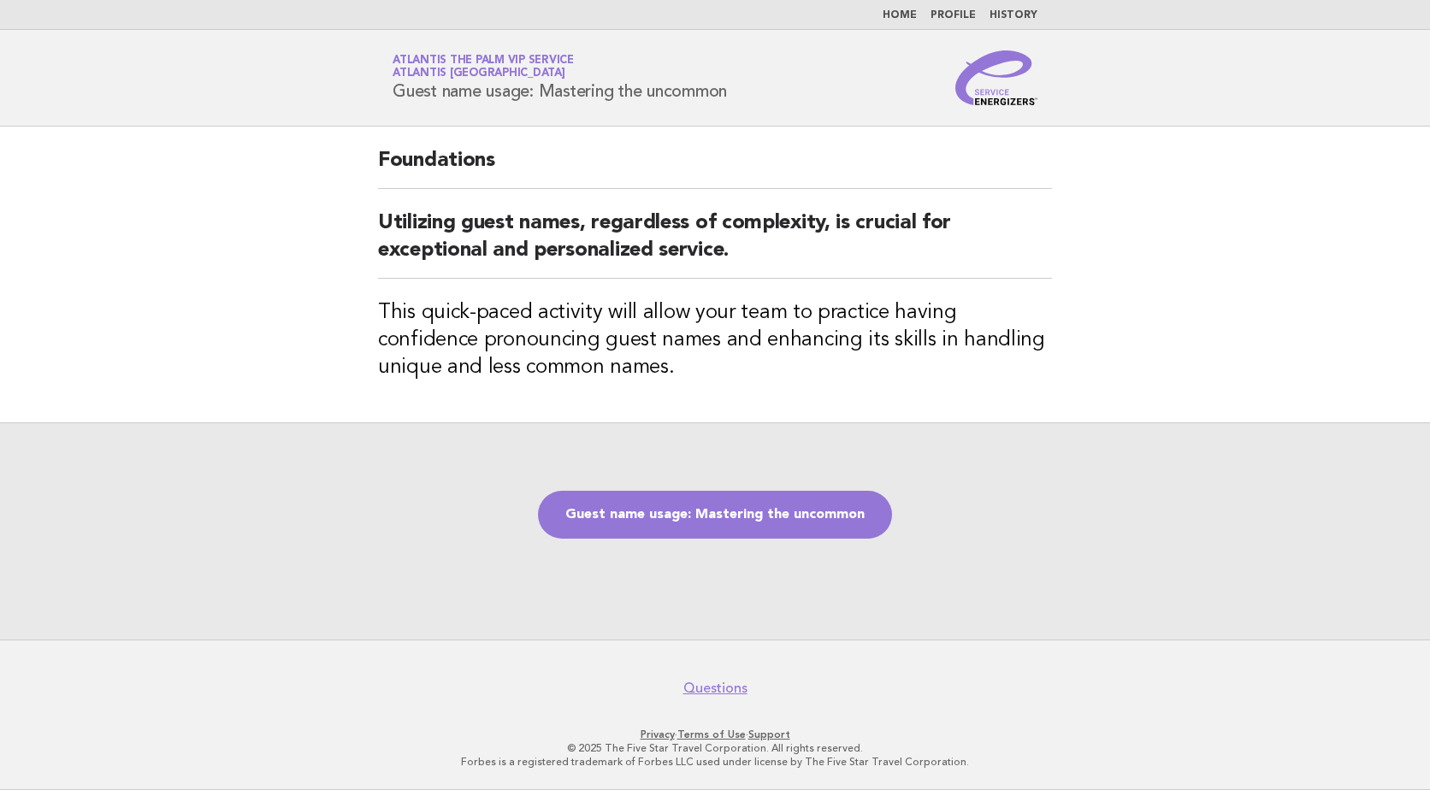  What do you see at coordinates (715, 168) in the screenshot?
I see `h2: Foundations` at bounding box center [715, 168].